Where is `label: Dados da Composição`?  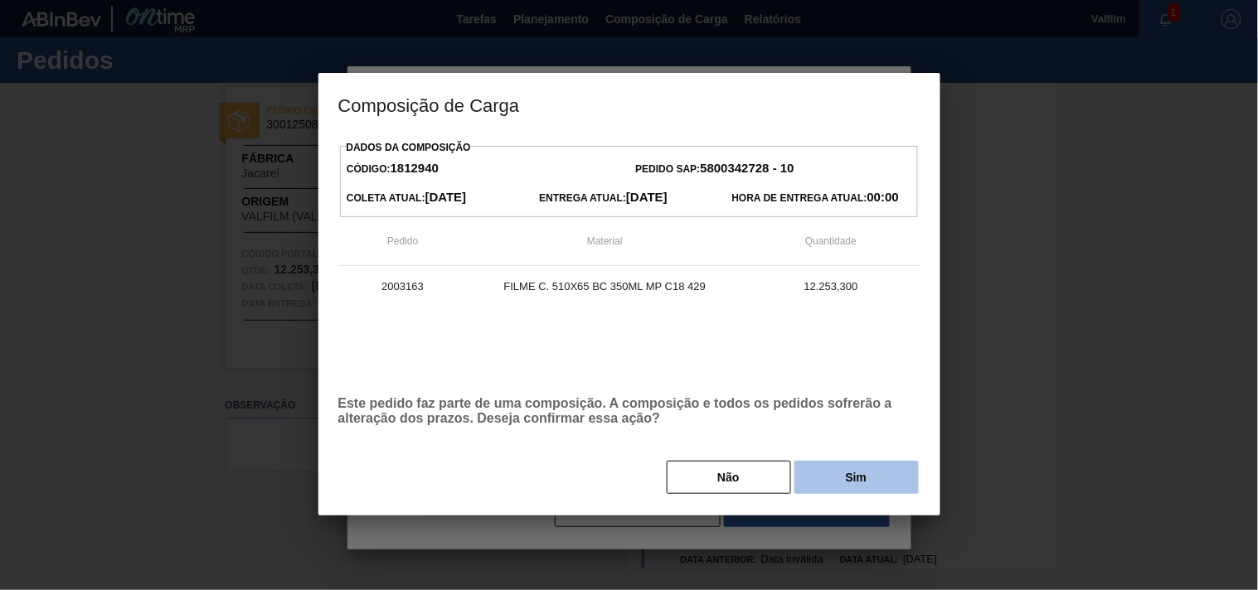
label: Dados da Composição is located at coordinates (409, 148).